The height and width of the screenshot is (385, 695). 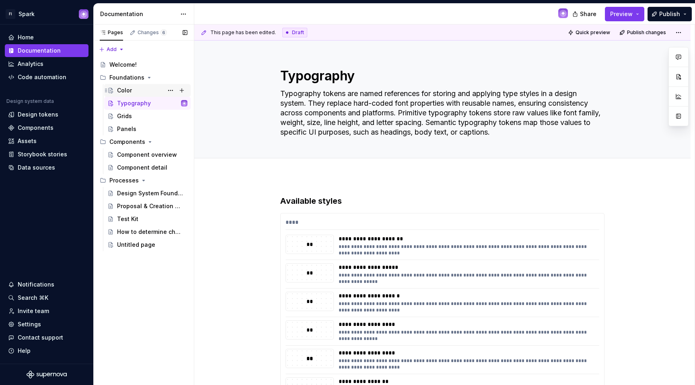 What do you see at coordinates (38, 115) in the screenshot?
I see `div: Design tokens` at bounding box center [38, 115].